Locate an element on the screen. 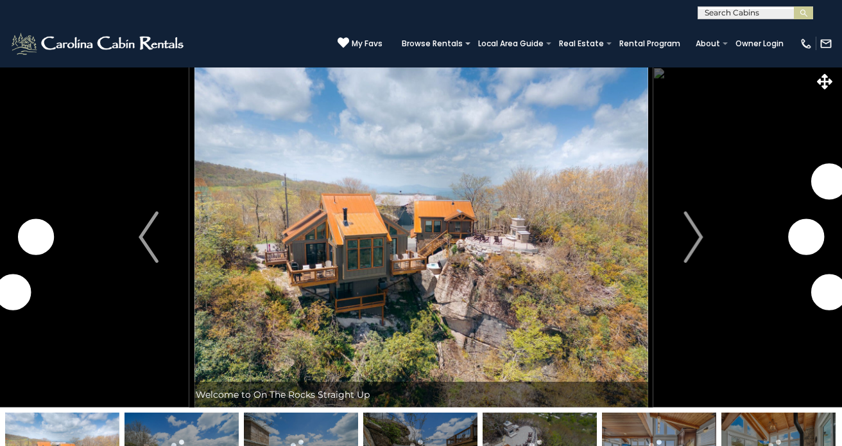 This screenshot has height=446, width=842. a: Local Area Guide is located at coordinates (511, 44).